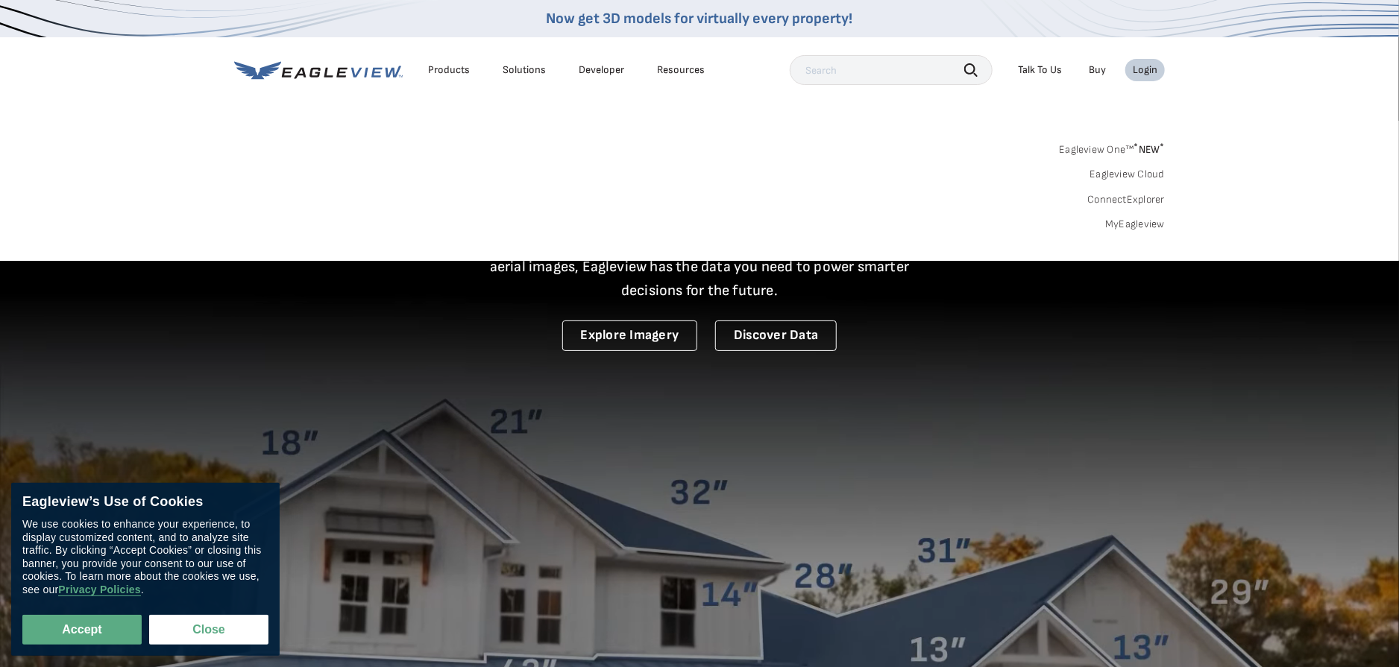  What do you see at coordinates (630, 335) in the screenshot?
I see `a: Explore Imagery` at bounding box center [630, 335].